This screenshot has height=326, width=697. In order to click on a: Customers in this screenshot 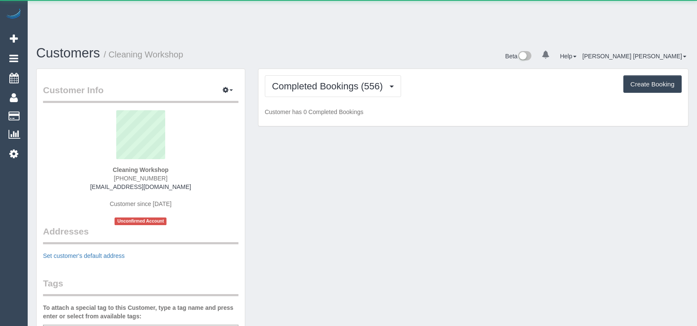, I will do `click(68, 53)`.